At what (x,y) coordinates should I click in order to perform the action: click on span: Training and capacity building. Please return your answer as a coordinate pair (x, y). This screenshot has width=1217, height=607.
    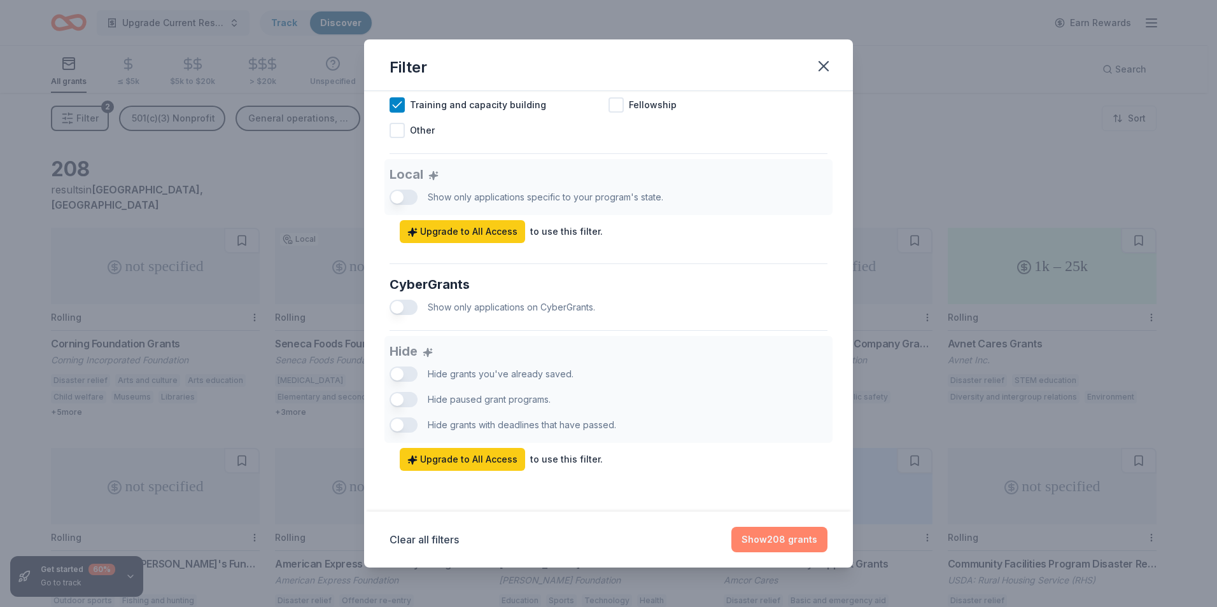
    Looking at the image, I should click on (478, 105).